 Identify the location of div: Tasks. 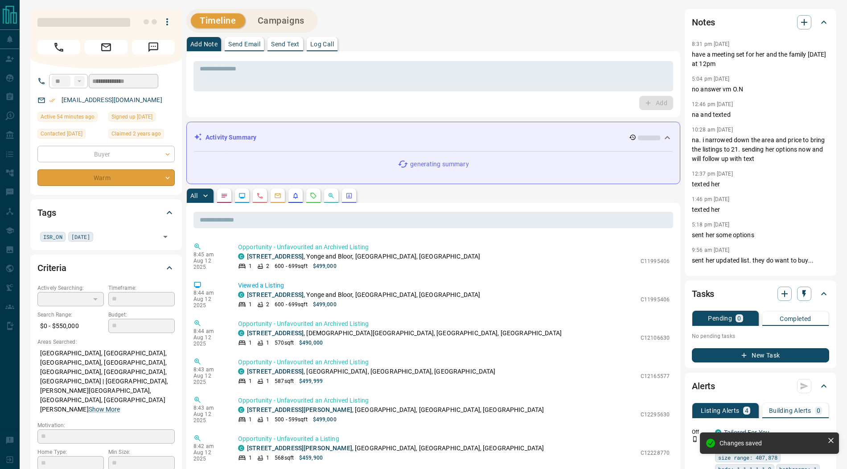
(761, 294).